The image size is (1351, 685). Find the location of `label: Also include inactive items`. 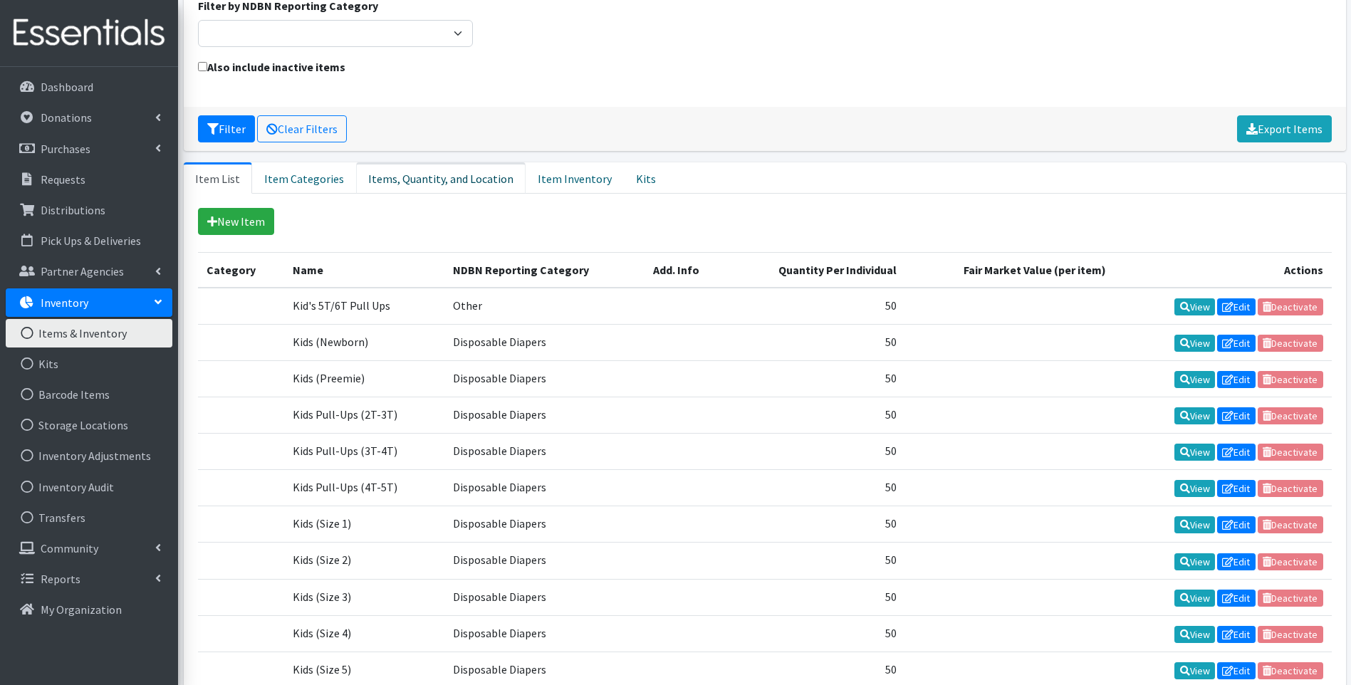

label: Also include inactive items is located at coordinates (271, 67).